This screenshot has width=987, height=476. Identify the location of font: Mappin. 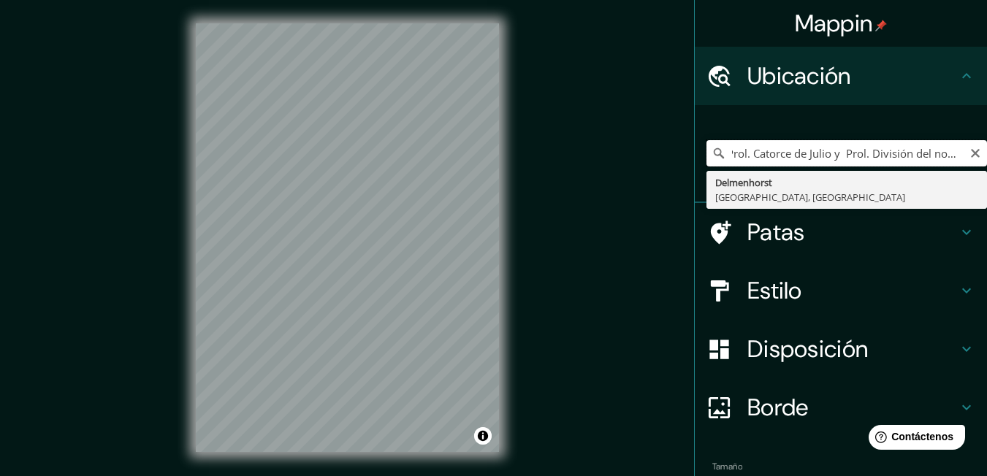
(833, 23).